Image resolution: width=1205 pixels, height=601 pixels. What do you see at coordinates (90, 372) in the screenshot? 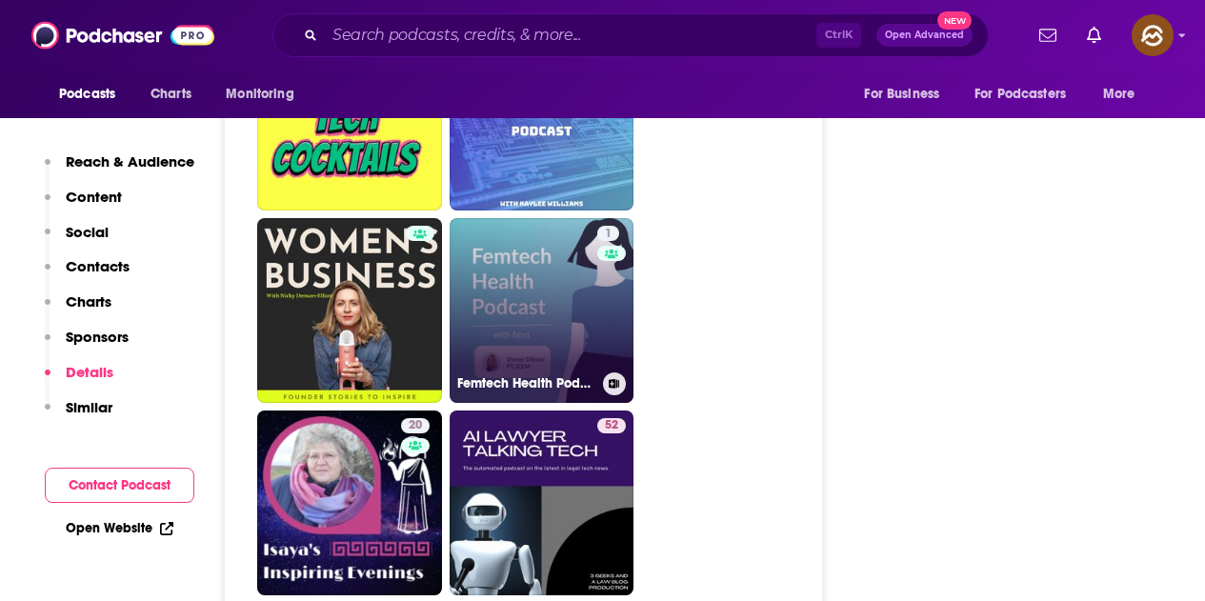
I see `p: Details` at bounding box center [90, 372].